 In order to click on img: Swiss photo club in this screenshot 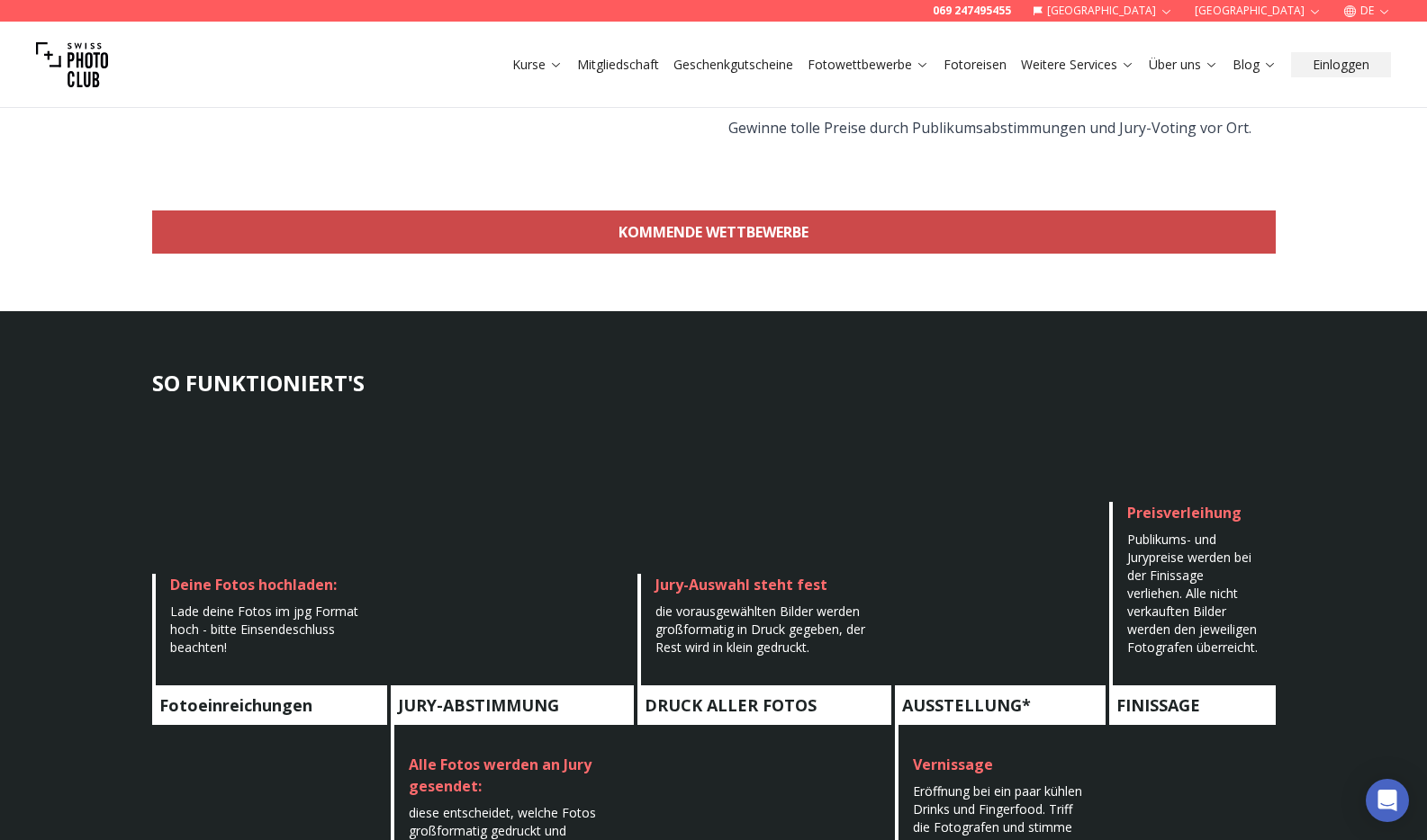, I will do `click(72, 65)`.